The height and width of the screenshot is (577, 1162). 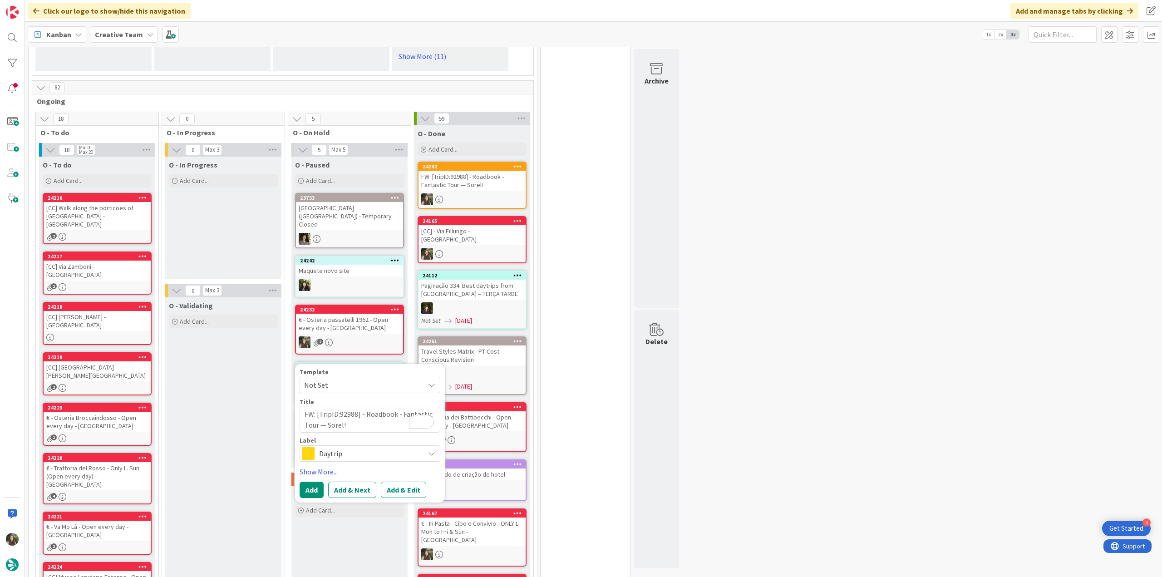 I want to click on span: 59, so click(x=442, y=119).